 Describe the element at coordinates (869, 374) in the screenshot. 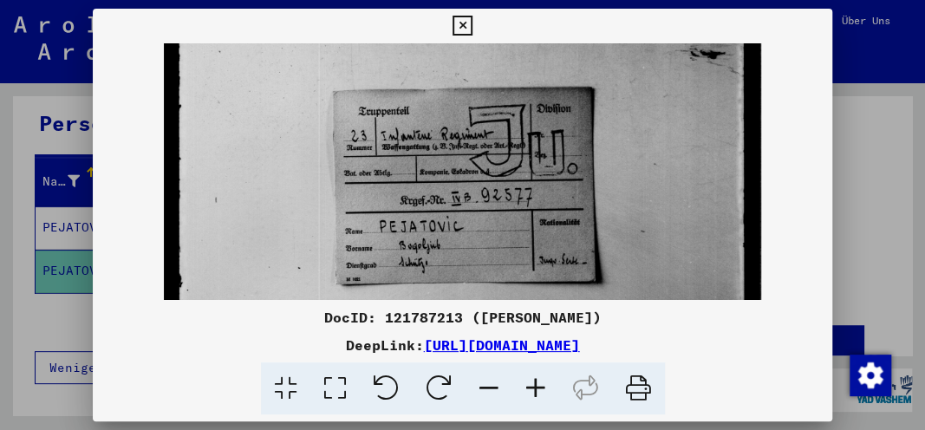

I see `div: Zustimmung ändern` at that location.